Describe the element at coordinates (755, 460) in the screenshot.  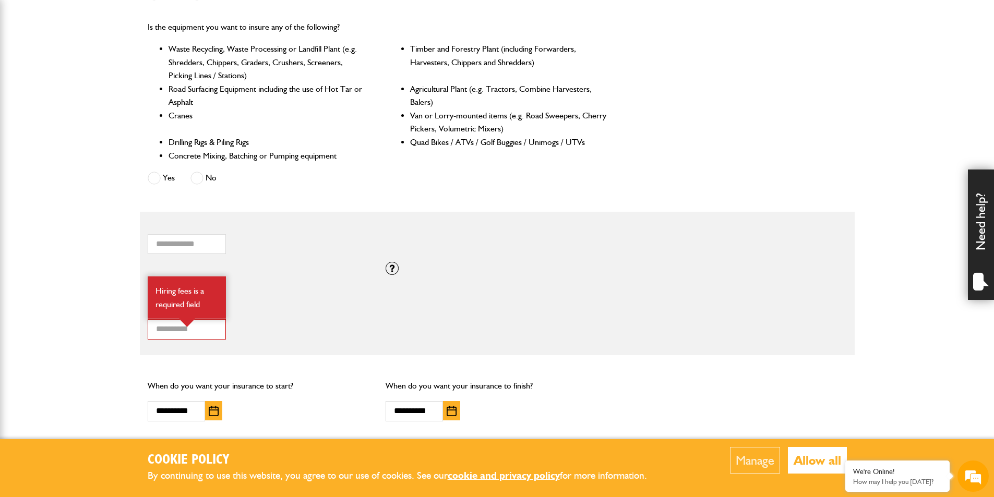
I see `button: Manage` at that location.